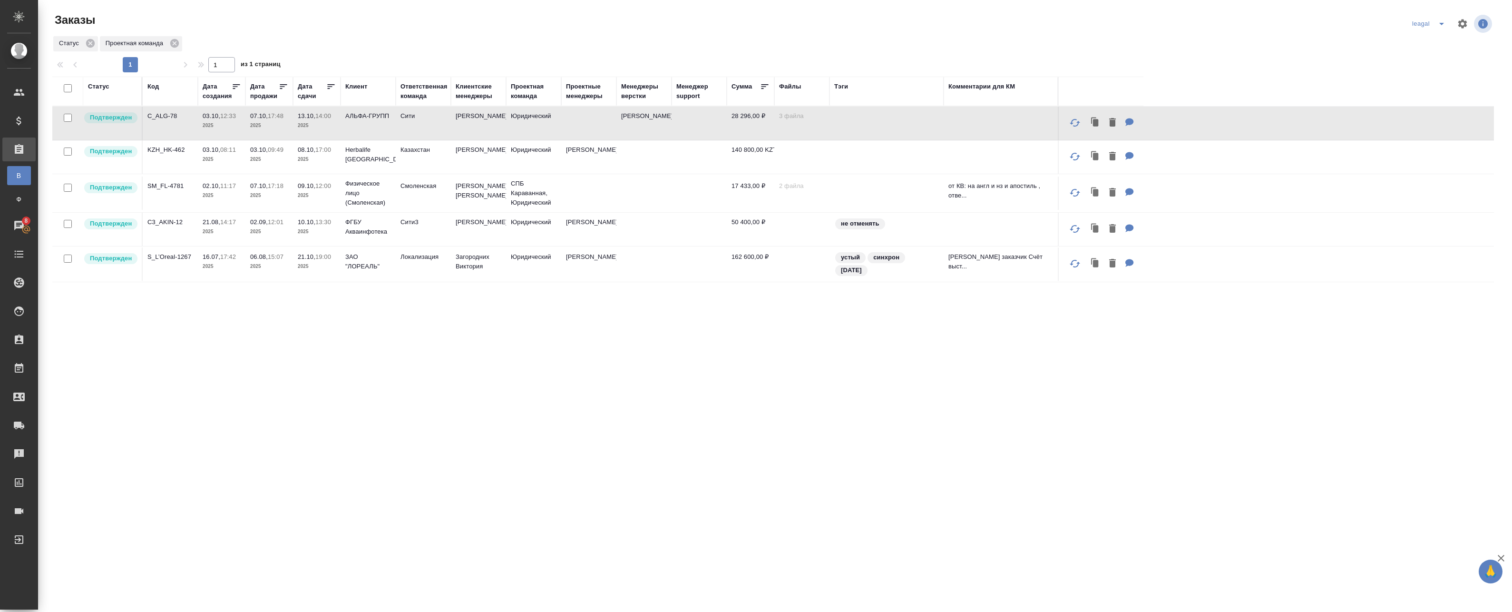 The height and width of the screenshot is (612, 1512). I want to click on p: 12:00, so click(323, 186).